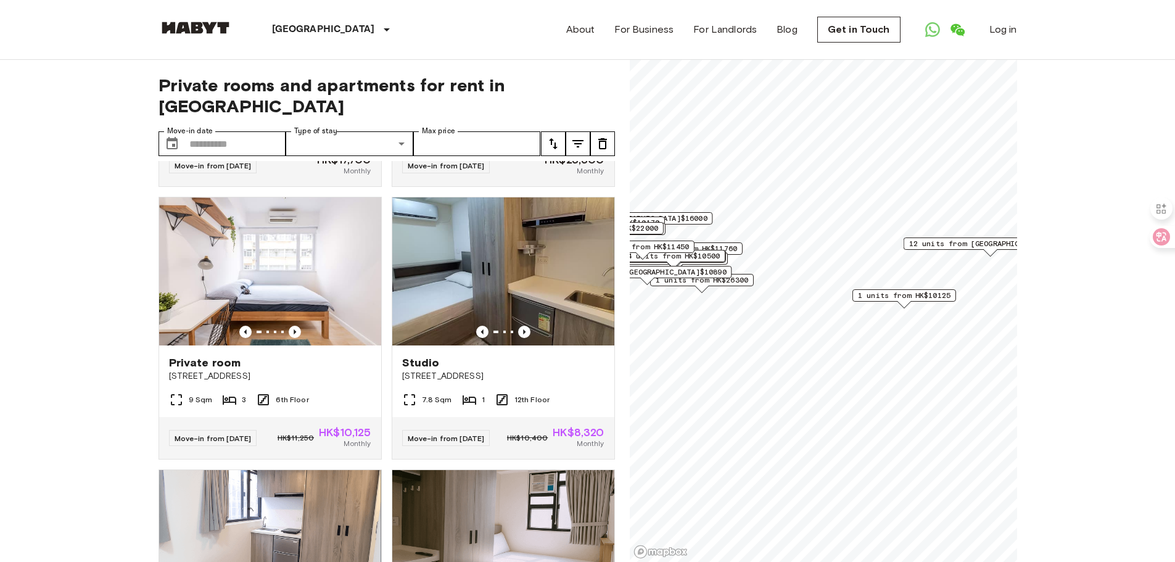 Image resolution: width=1175 pixels, height=562 pixels. What do you see at coordinates (345, 433) in the screenshot?
I see `span: HK$10,125` at bounding box center [345, 433].